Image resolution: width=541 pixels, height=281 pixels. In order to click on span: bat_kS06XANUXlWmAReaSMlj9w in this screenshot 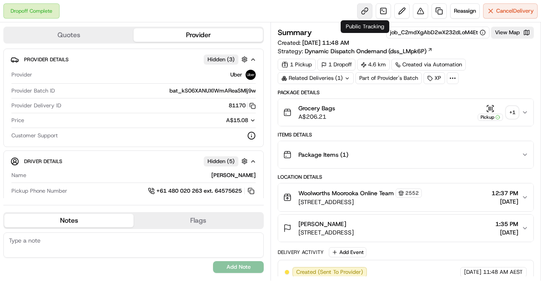, I will do `click(213, 91)`.